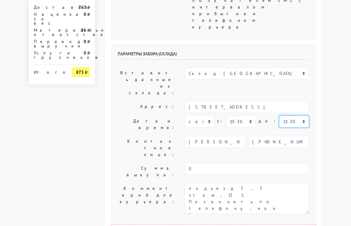  Describe the element at coordinates (147, 83) in the screenshot. I see `label: Вставить данные из склада:` at that location.